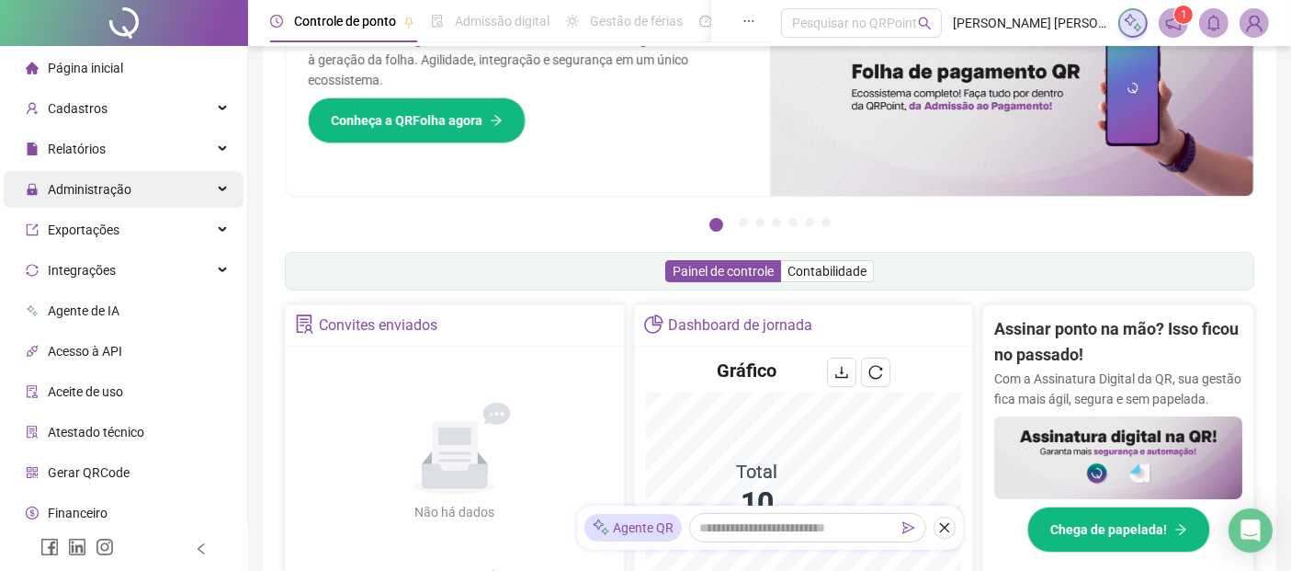 Image resolution: width=1291 pixels, height=571 pixels. What do you see at coordinates (1184, 15) in the screenshot?
I see `sup: 1` at bounding box center [1184, 15].